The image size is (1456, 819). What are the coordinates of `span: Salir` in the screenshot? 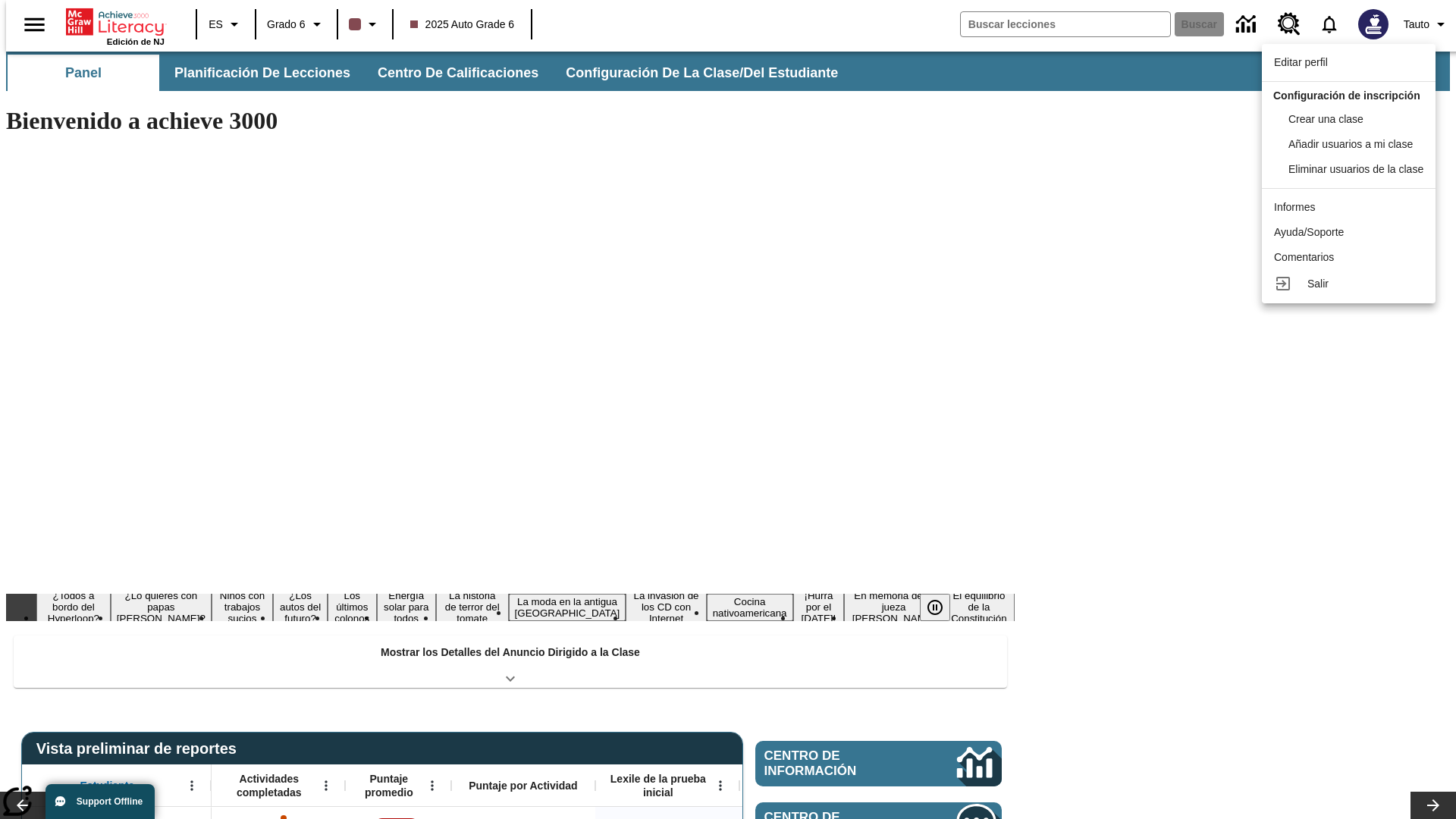 It's located at (1318, 283).